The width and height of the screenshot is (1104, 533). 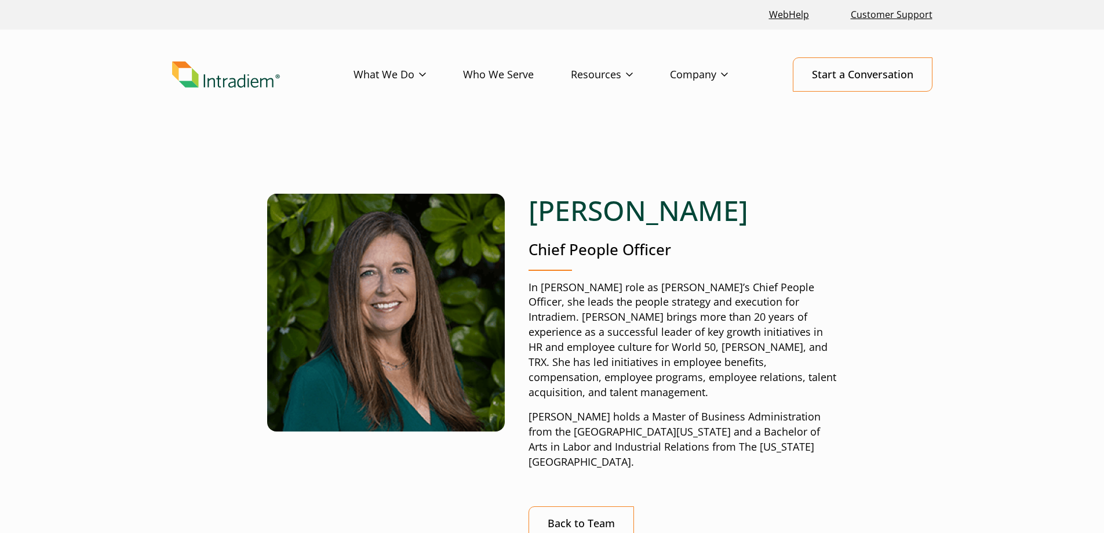 I want to click on a: What We Do, so click(x=408, y=75).